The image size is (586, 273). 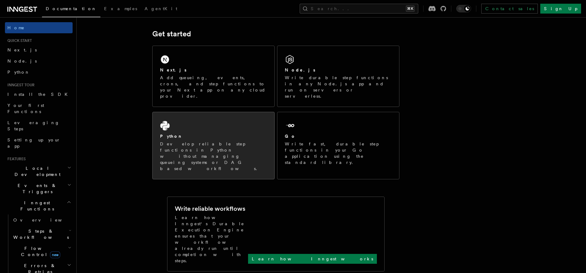 I want to click on h2: Go, so click(x=290, y=136).